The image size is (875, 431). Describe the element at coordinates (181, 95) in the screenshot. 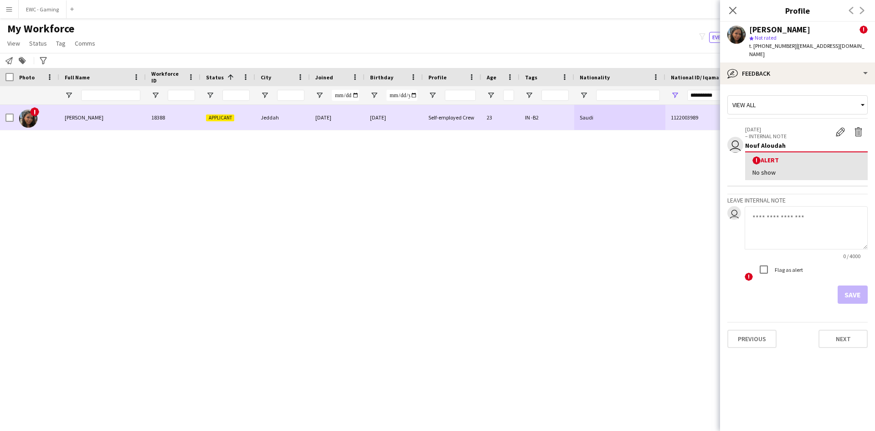

I see `input: Workforce ID Filter Input` at that location.